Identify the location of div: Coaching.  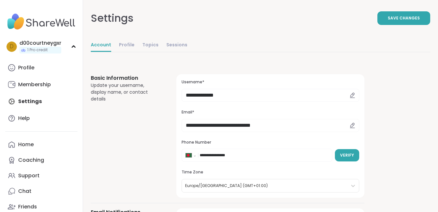
(31, 160).